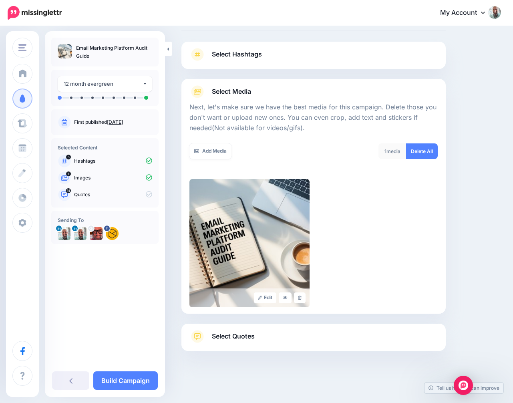  I want to click on div: 12 month evergreen, so click(103, 84).